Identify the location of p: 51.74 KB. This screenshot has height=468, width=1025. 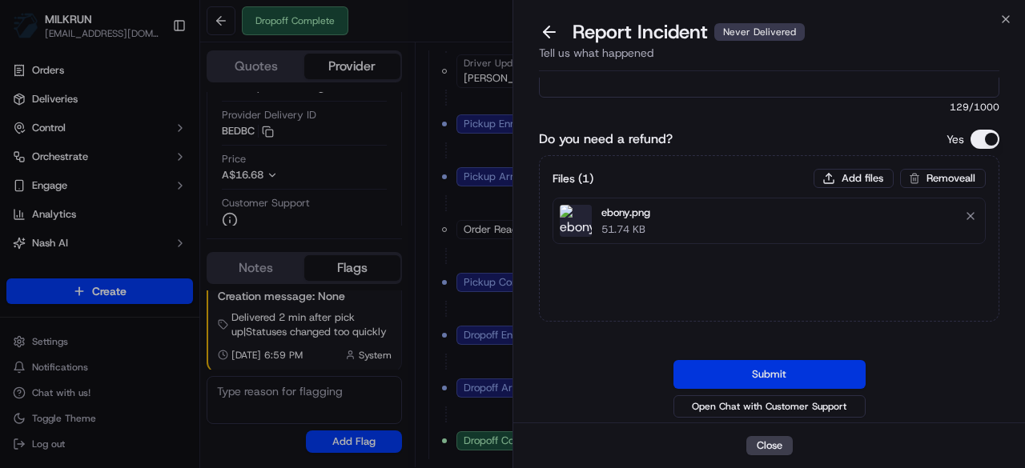
(625, 230).